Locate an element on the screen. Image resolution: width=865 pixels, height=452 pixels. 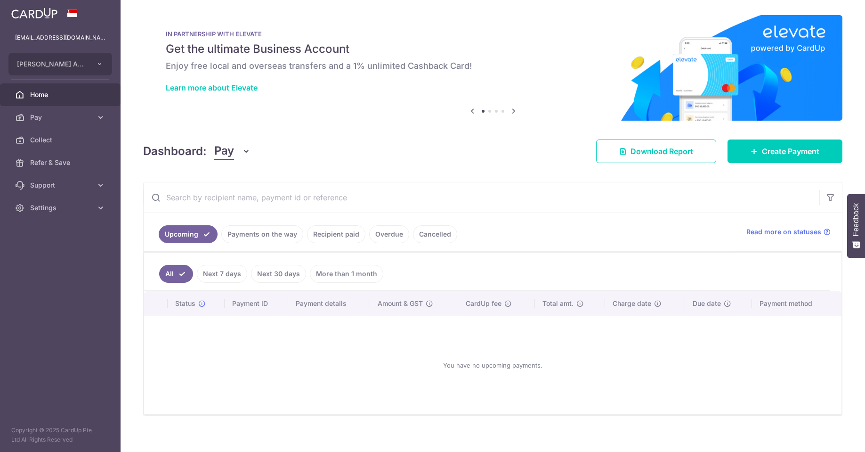
a: Create Payment is located at coordinates (785, 151).